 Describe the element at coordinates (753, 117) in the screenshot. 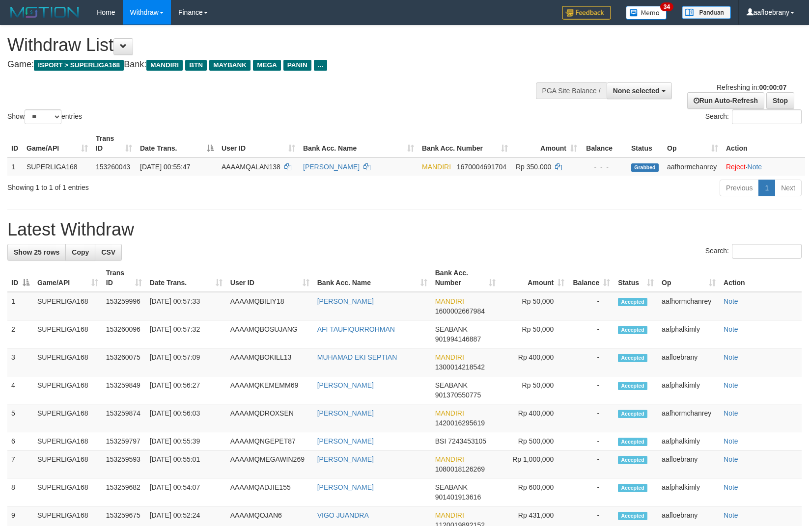

I see `label: Search:` at that location.